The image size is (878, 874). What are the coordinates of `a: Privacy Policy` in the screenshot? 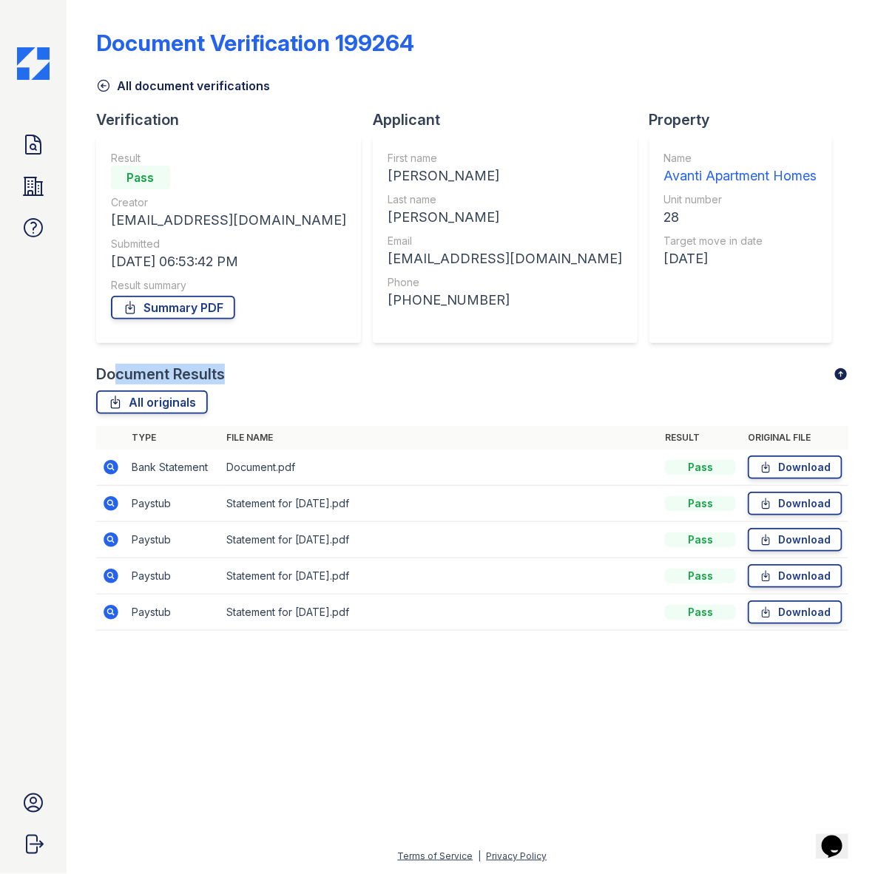 It's located at (516, 856).